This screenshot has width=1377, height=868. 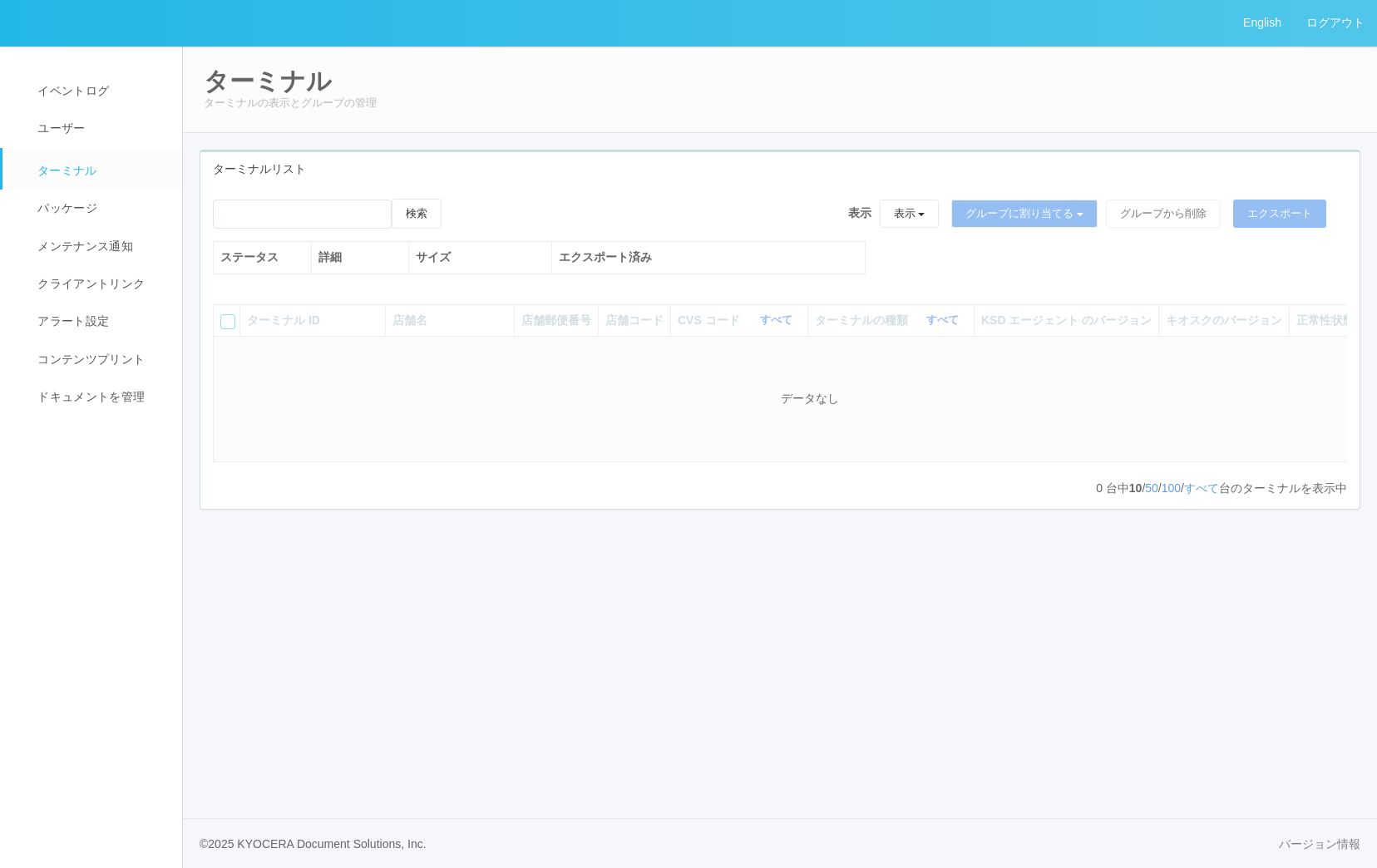 What do you see at coordinates (1326, 320) in the screenshot?
I see `span: 正常性状態` at bounding box center [1326, 320].